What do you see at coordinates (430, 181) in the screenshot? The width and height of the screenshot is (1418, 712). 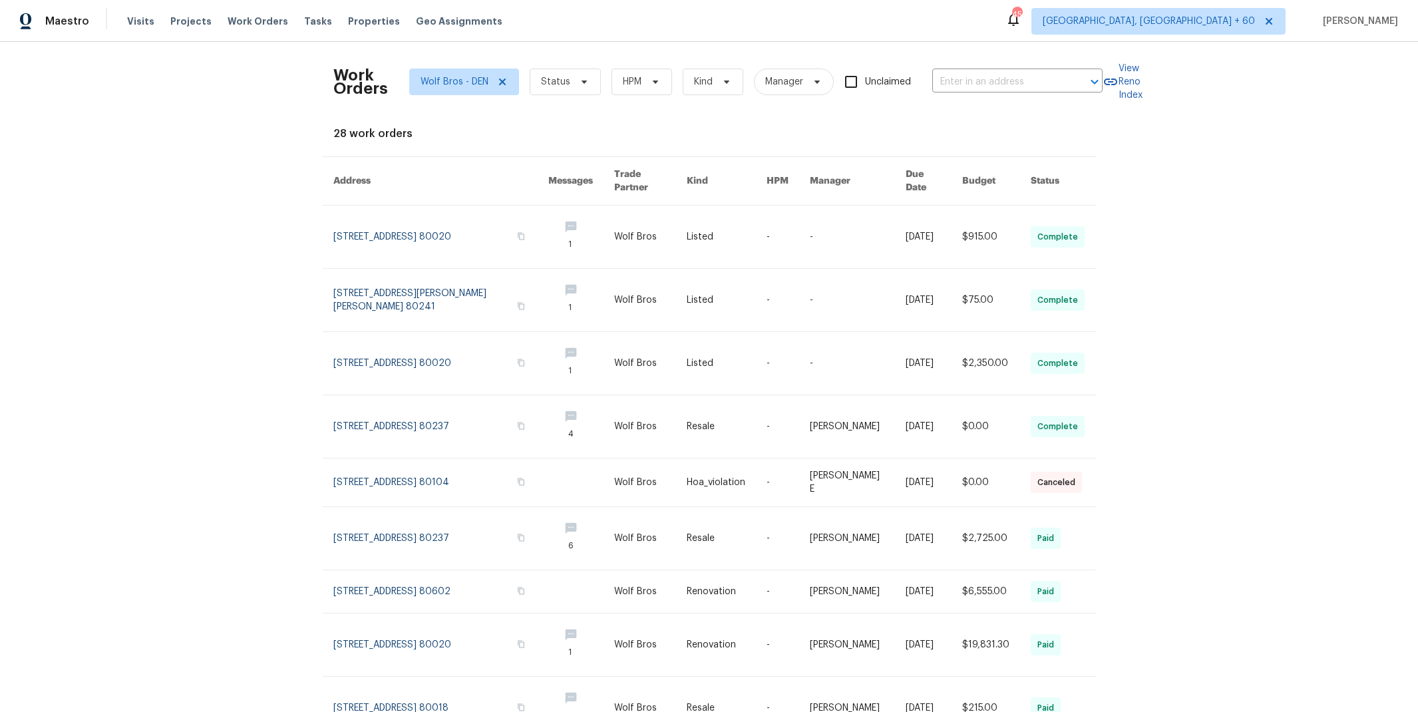 I see `th: Address` at bounding box center [430, 181].